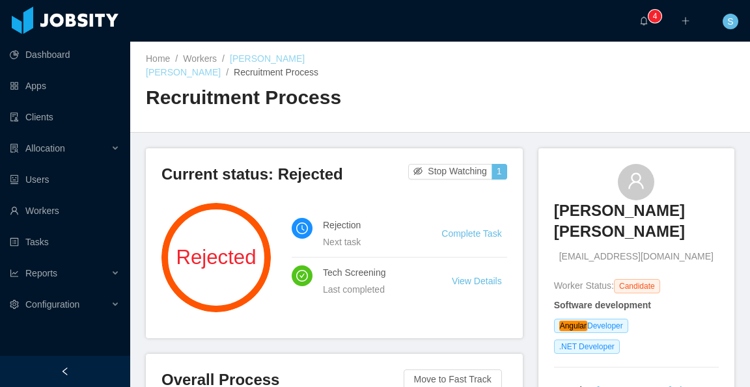 The height and width of the screenshot is (387, 750). What do you see at coordinates (655, 16) in the screenshot?
I see `sup: 4` at bounding box center [655, 16].